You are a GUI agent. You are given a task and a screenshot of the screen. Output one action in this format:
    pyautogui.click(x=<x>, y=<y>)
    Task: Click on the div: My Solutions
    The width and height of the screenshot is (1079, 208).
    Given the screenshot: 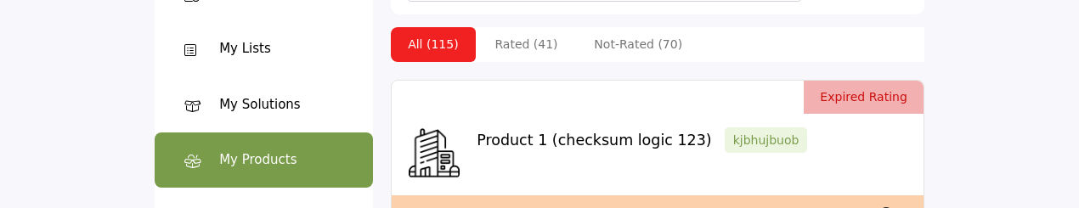 What is the action you would take?
    pyautogui.click(x=260, y=105)
    